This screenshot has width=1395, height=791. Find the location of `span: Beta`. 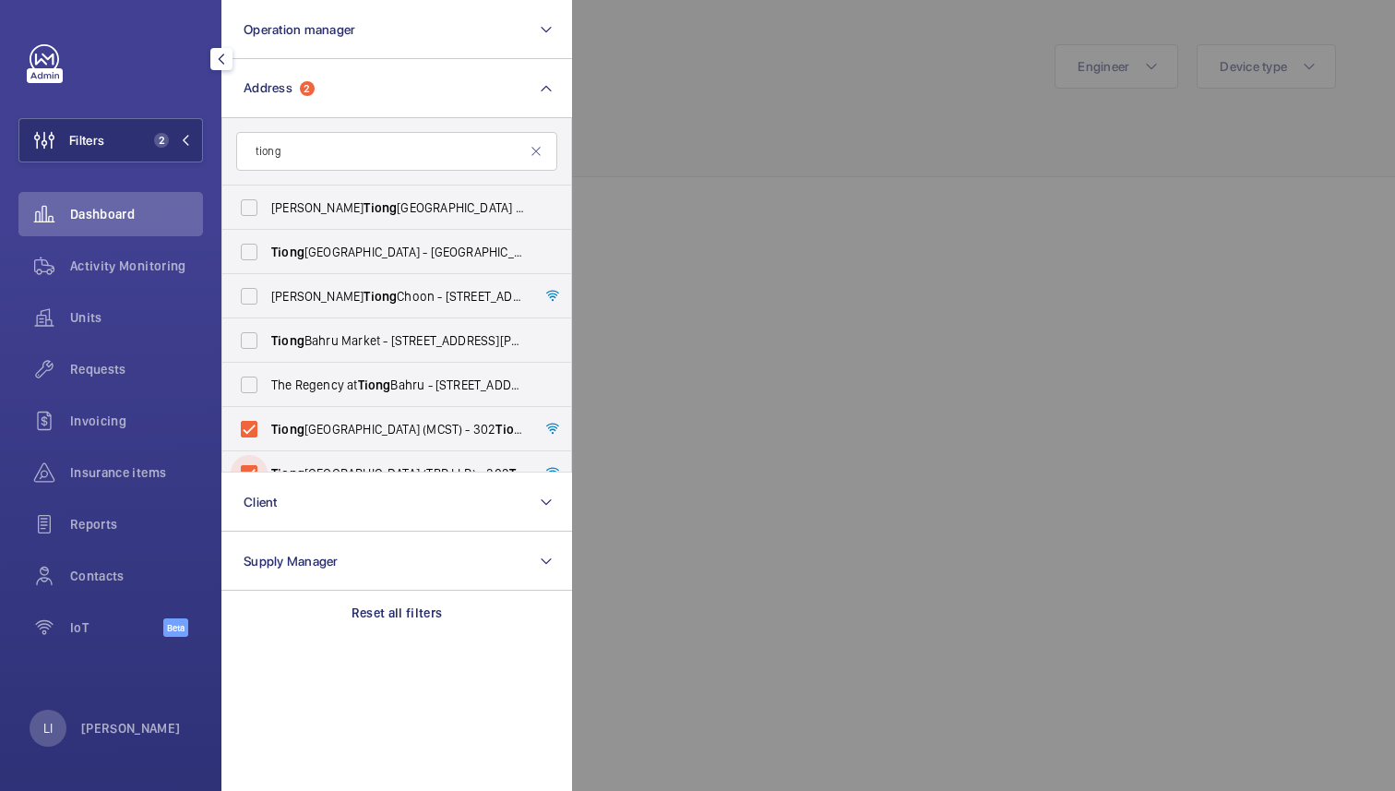

span: Beta is located at coordinates (175, 627).